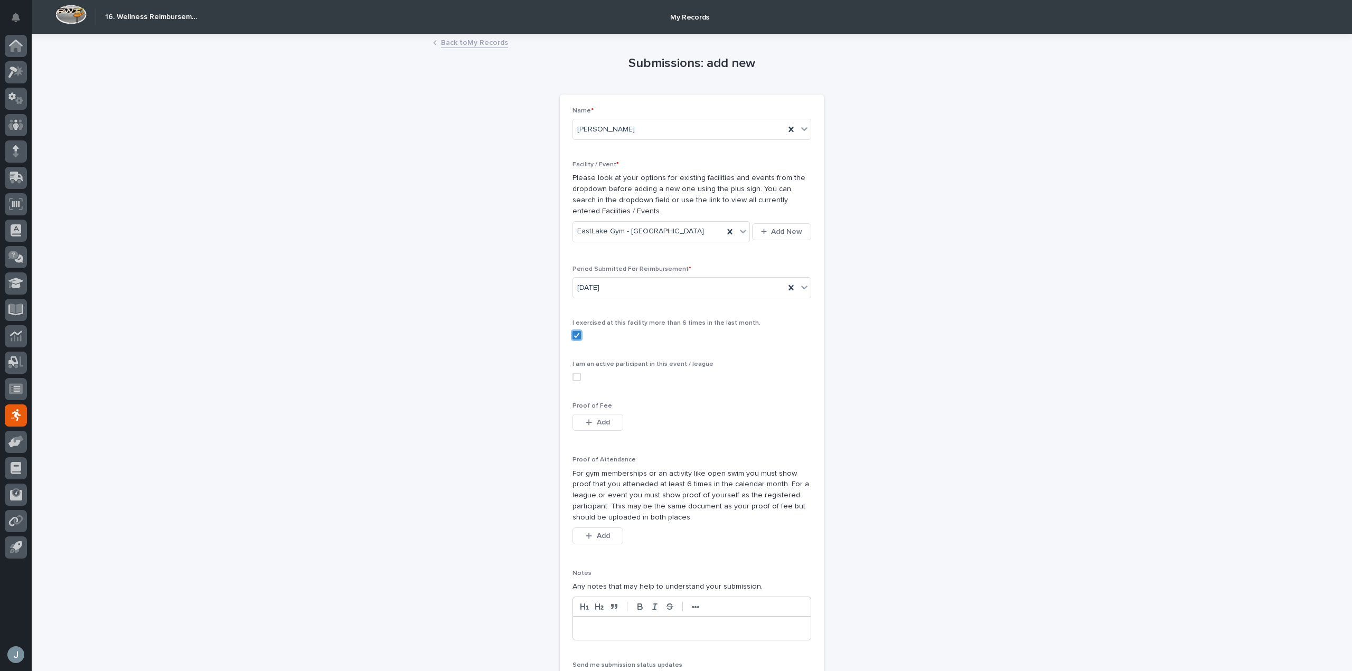  What do you see at coordinates (786, 232) in the screenshot?
I see `span: Add New` at bounding box center [786, 232].